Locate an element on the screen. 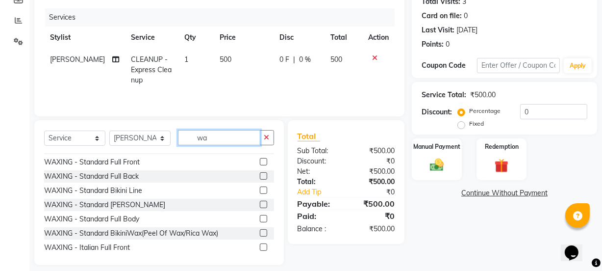  div: Sub Total: is located at coordinates (318, 151).